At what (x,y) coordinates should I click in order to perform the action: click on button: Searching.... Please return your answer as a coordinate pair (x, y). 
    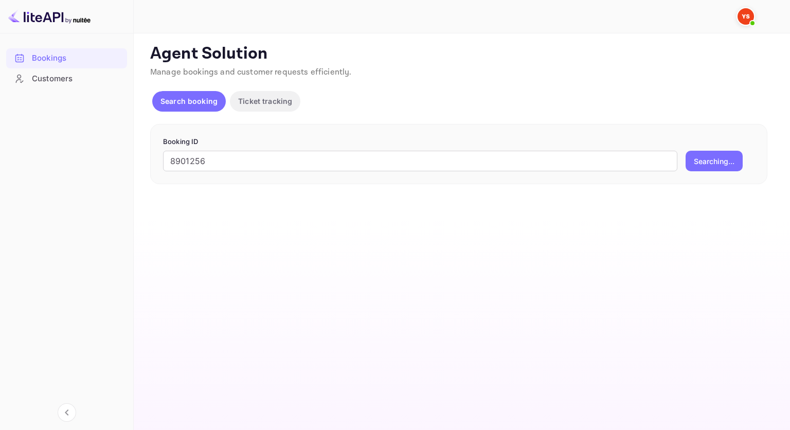
    Looking at the image, I should click on (714, 161).